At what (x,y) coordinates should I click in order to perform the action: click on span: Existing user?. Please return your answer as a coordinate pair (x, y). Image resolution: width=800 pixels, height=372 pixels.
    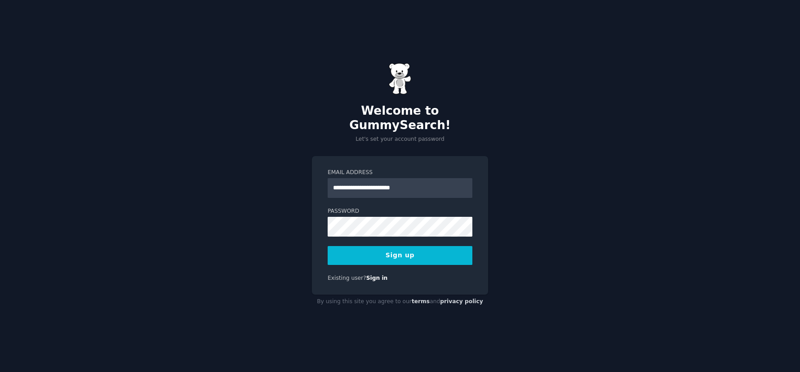
    Looking at the image, I should click on (347, 278).